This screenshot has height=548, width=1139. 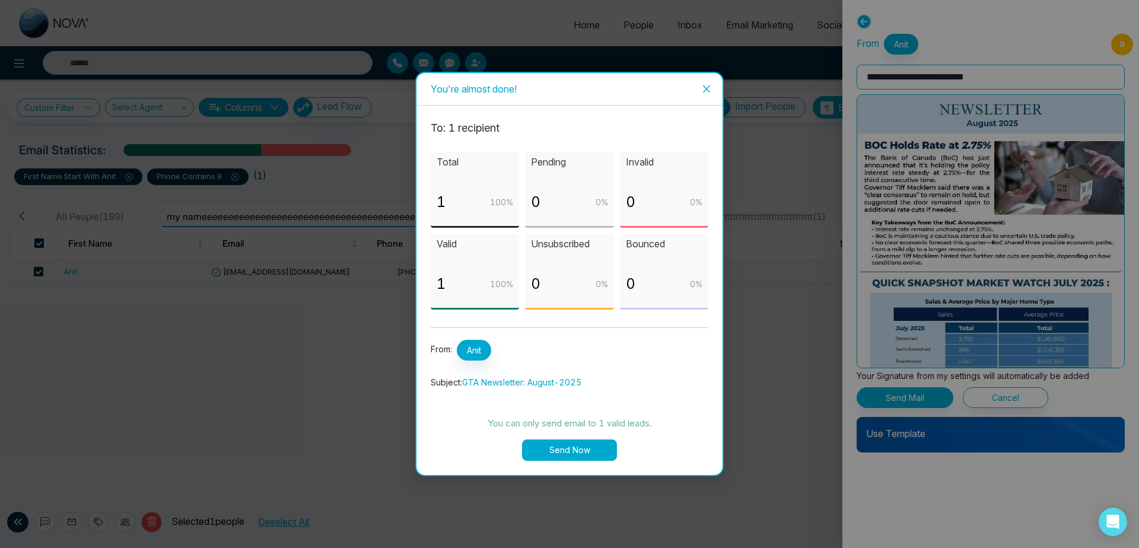 I want to click on p: Subject:, so click(x=569, y=383).